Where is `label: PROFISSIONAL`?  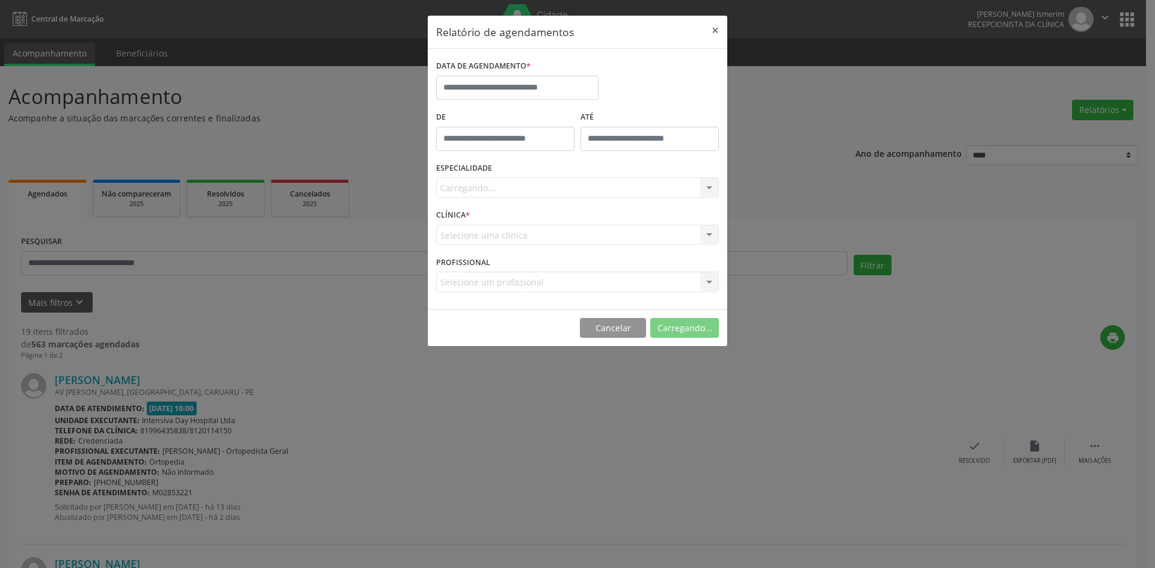 label: PROFISSIONAL is located at coordinates (463, 262).